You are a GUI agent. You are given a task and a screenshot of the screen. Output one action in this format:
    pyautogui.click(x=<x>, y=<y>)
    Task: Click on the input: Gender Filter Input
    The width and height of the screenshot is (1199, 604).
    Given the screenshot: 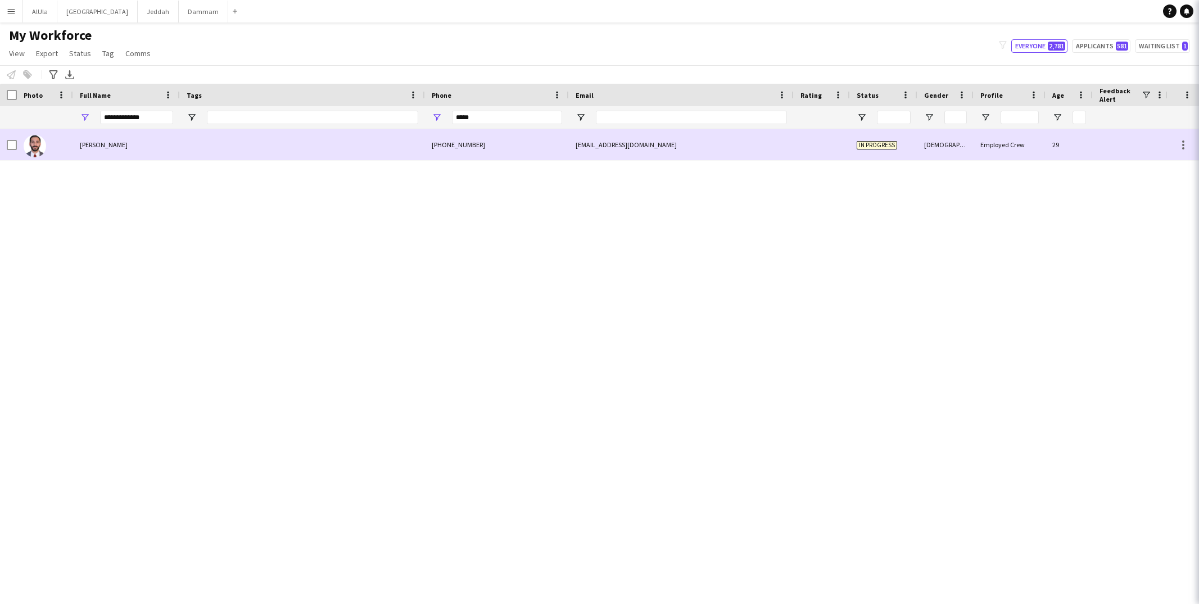 What is the action you would take?
    pyautogui.click(x=956, y=117)
    